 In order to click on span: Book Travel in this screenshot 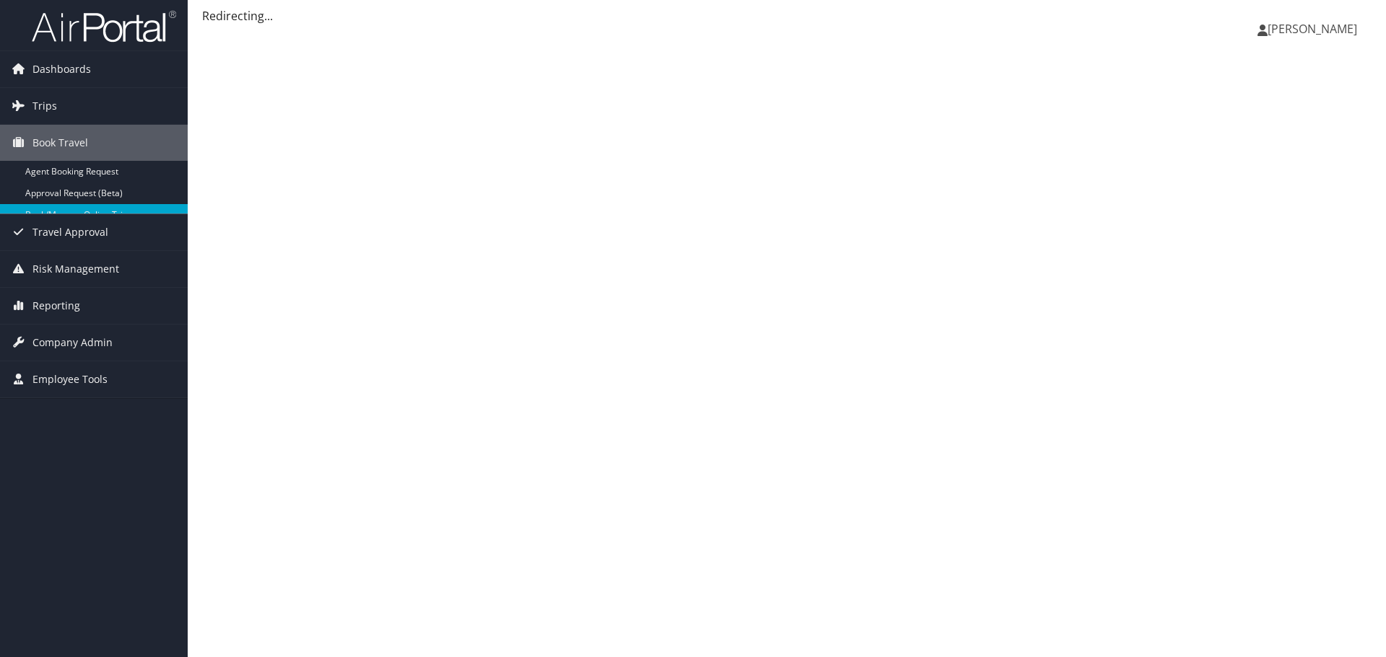, I will do `click(60, 143)`.